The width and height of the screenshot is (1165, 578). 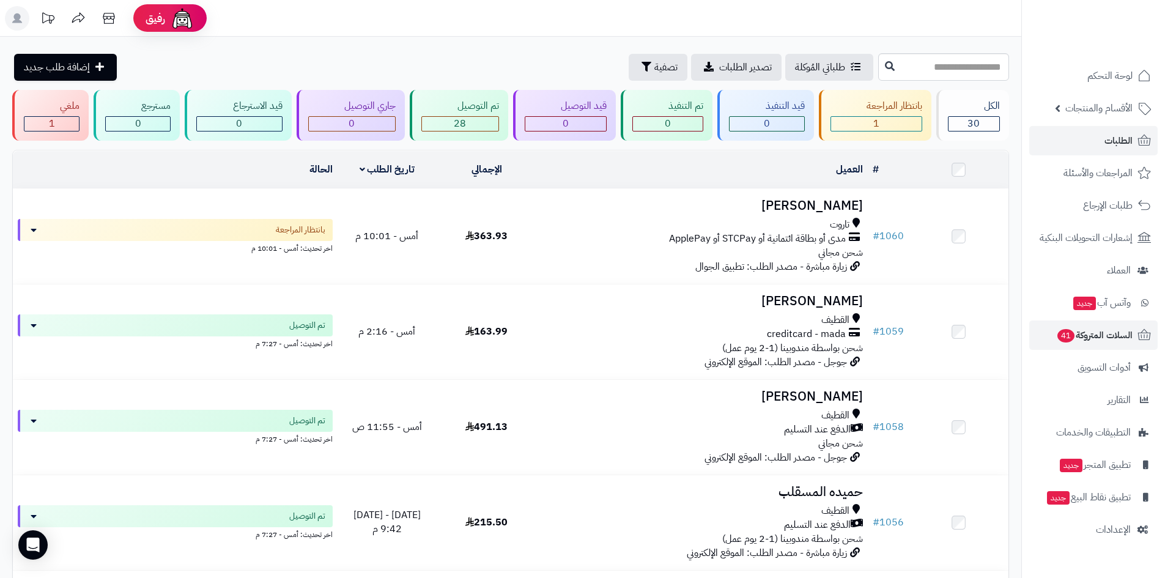 What do you see at coordinates (51, 106) in the screenshot?
I see `div: ملغي` at bounding box center [51, 106].